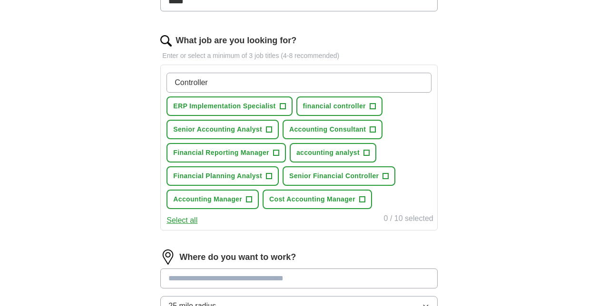  I want to click on button: Select all, so click(182, 221).